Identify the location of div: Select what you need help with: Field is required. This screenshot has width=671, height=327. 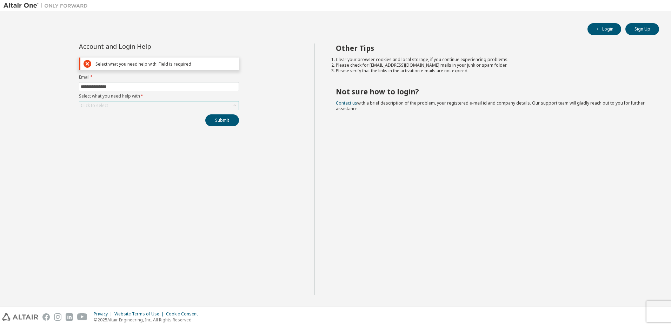
(166, 64).